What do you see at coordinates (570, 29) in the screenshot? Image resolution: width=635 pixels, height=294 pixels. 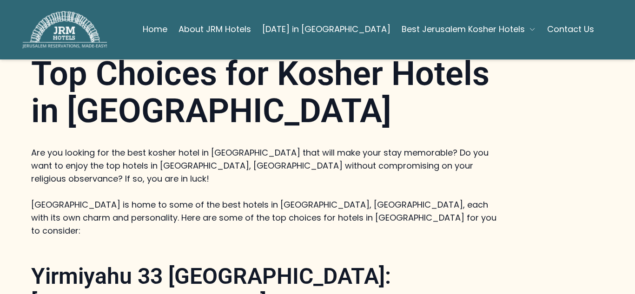 I see `a: Contact Us` at bounding box center [570, 29].